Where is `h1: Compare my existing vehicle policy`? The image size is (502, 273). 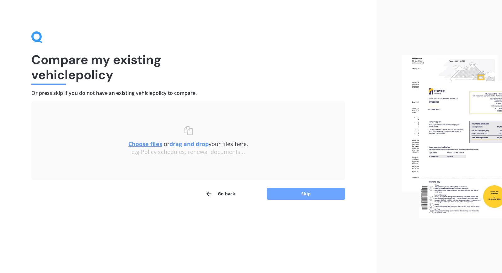
h1: Compare my existing vehicle policy is located at coordinates (188, 67).